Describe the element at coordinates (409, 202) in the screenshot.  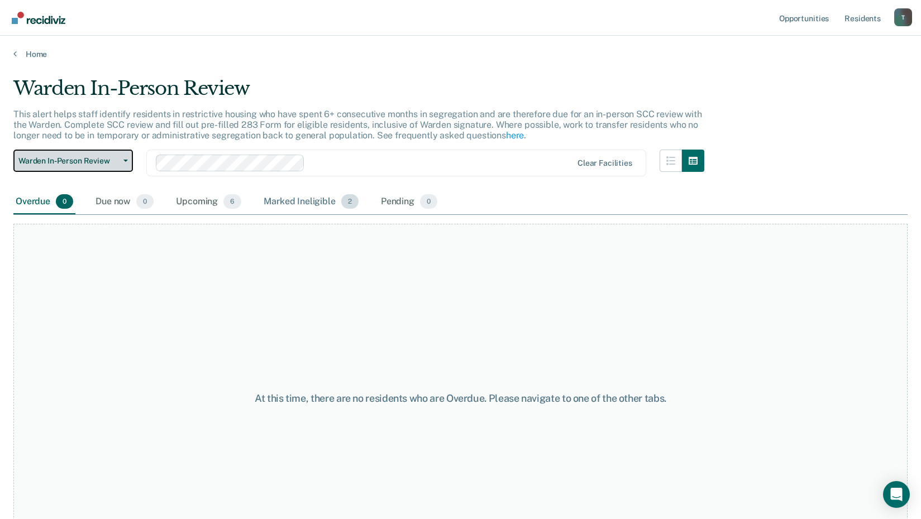
I see `div: Pending0` at that location.